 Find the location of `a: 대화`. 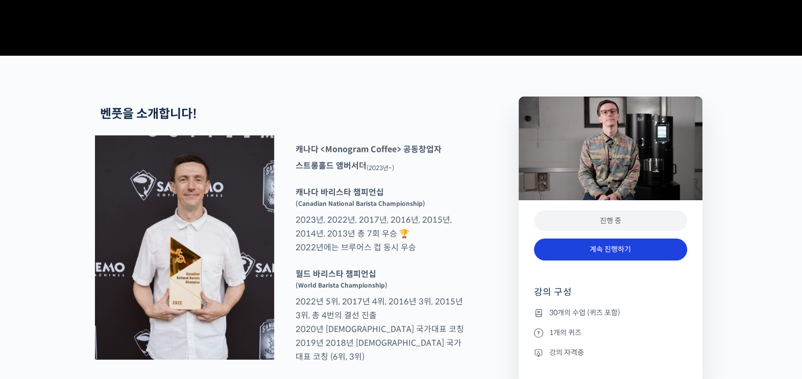

a: 대화 is located at coordinates (100, 307).